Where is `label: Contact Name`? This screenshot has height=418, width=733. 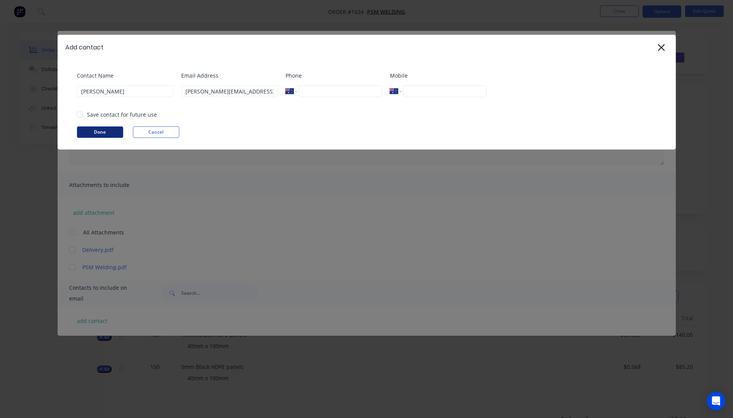 label: Contact Name is located at coordinates (125, 75).